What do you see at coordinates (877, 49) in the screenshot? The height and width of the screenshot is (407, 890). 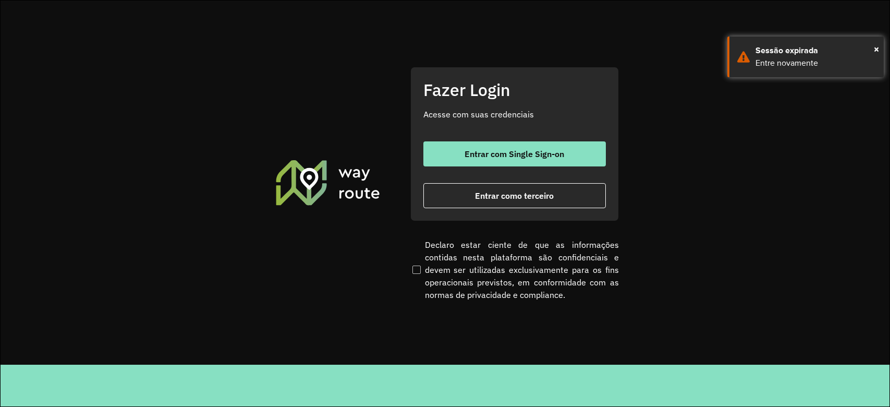 I see `button: Close` at bounding box center [877, 49].